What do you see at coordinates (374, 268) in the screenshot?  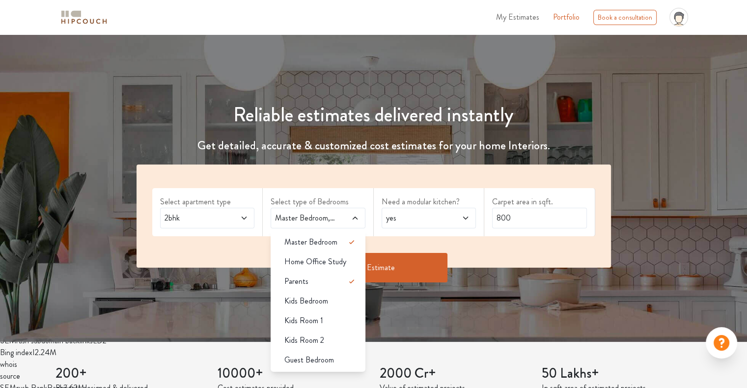 I see `button: Get Estimate` at bounding box center [374, 268].